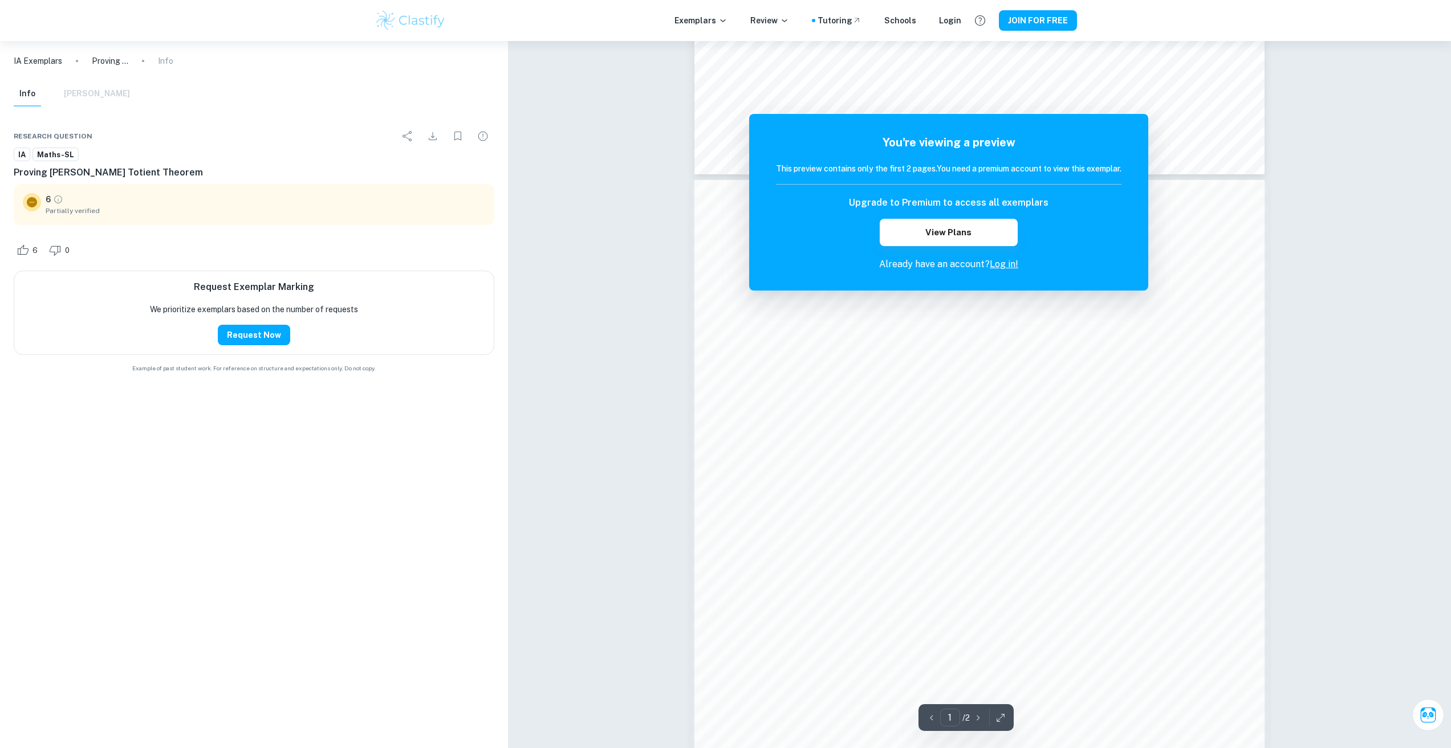  Describe the element at coordinates (55, 155) in the screenshot. I see `span: Maths-SL` at that location.